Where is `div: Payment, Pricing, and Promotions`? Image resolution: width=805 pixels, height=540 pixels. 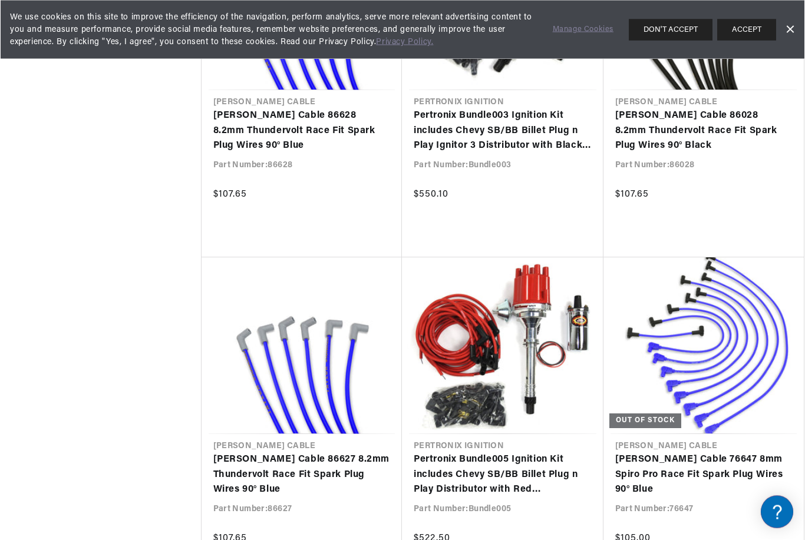
div: Payment, Pricing, and Promotions is located at coordinates (118, 282).